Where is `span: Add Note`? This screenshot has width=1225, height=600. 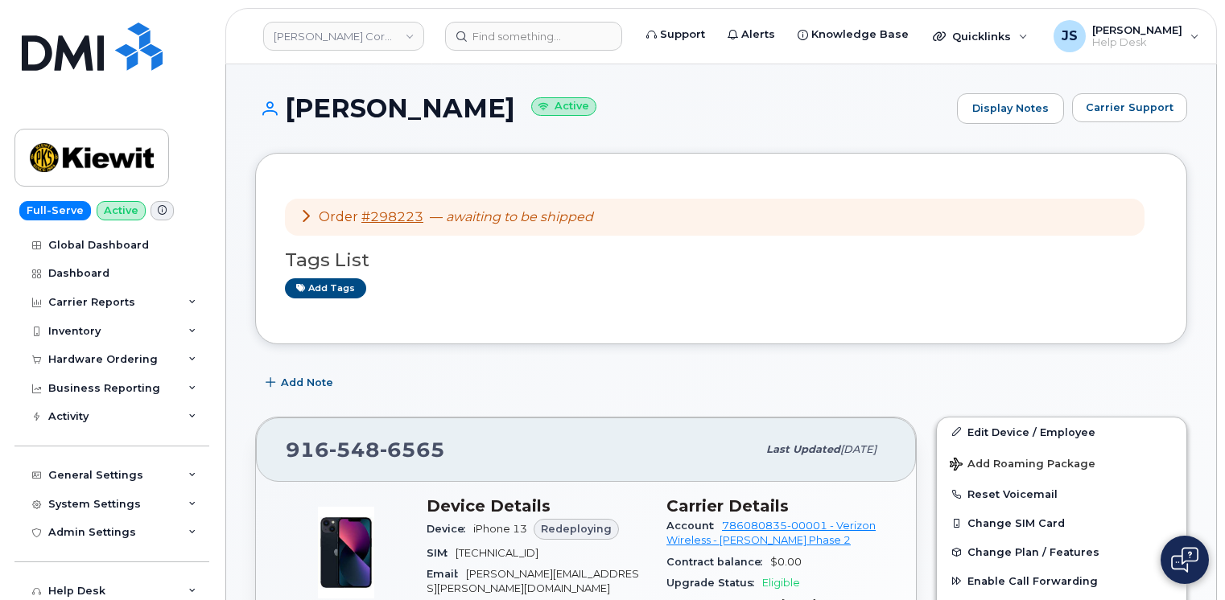
span: Add Note is located at coordinates (307, 382).